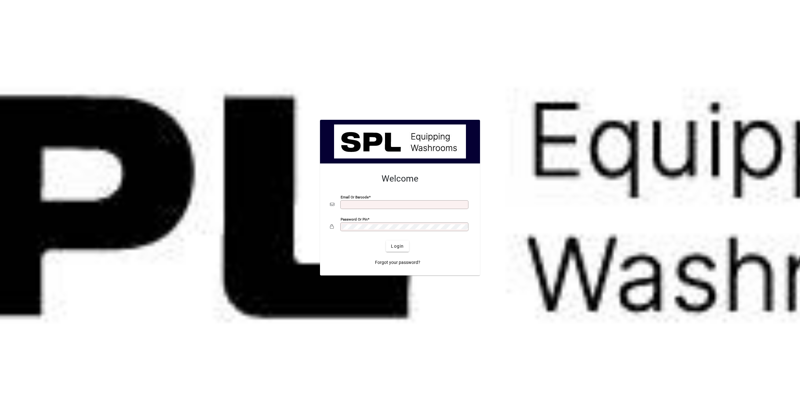 Image resolution: width=800 pixels, height=399 pixels. Describe the element at coordinates (397, 263) in the screenshot. I see `a: Forgot your password?` at that location.